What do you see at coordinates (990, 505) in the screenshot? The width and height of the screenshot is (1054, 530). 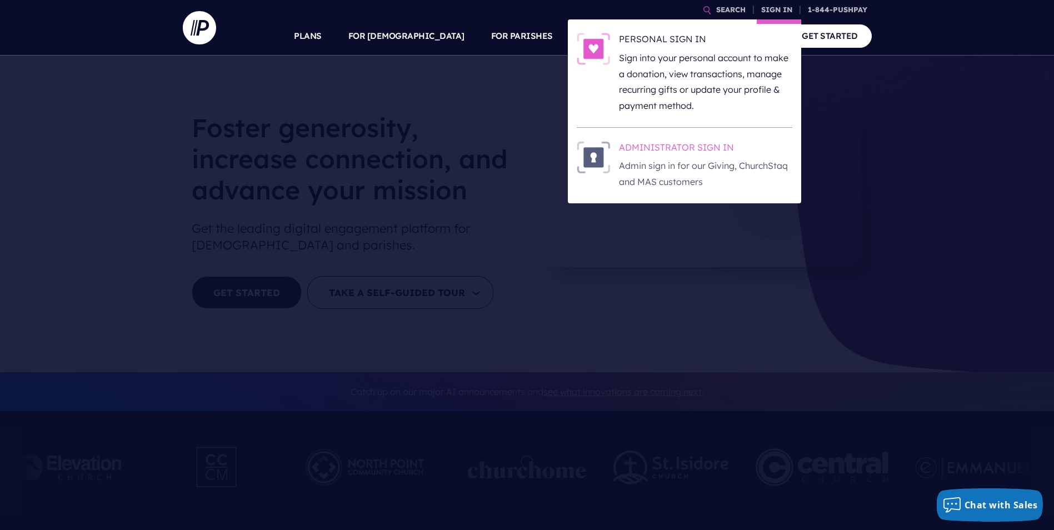 I see `button: Chat with Sales` at bounding box center [990, 505].